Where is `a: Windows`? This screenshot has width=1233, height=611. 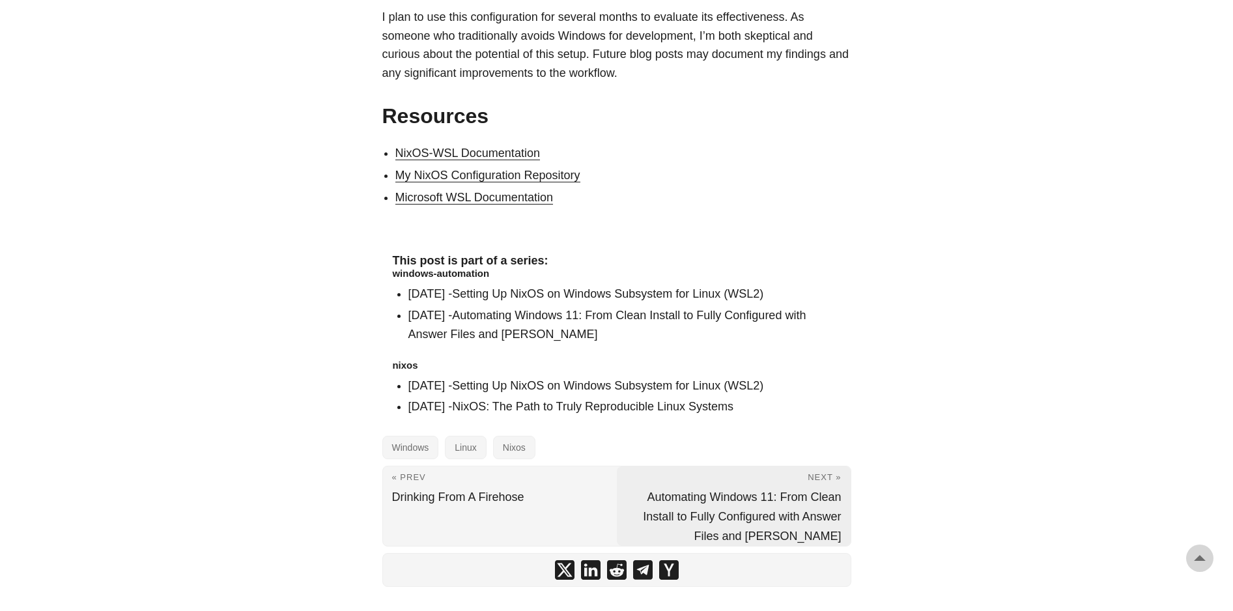
a: Windows is located at coordinates (410, 447).